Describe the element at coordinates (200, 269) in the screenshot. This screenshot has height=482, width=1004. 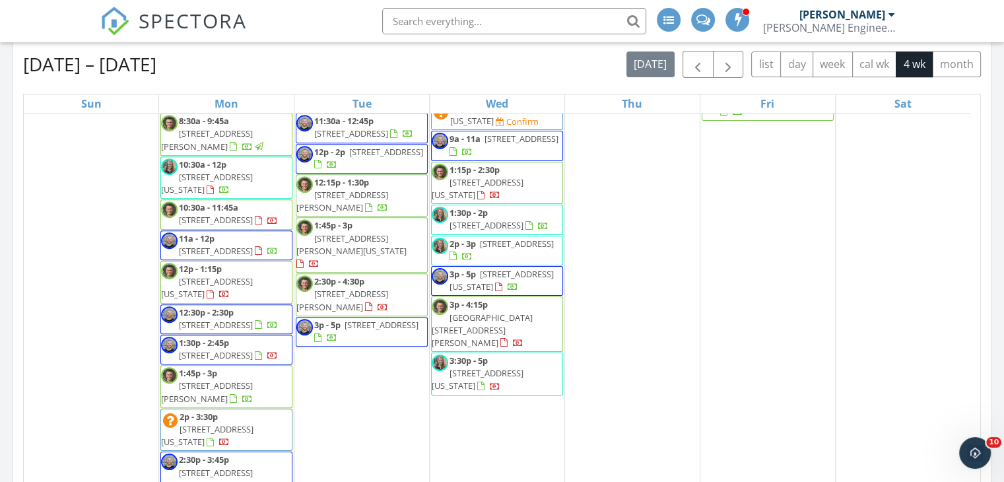
I see `span: 12p - 1:15p` at that location.